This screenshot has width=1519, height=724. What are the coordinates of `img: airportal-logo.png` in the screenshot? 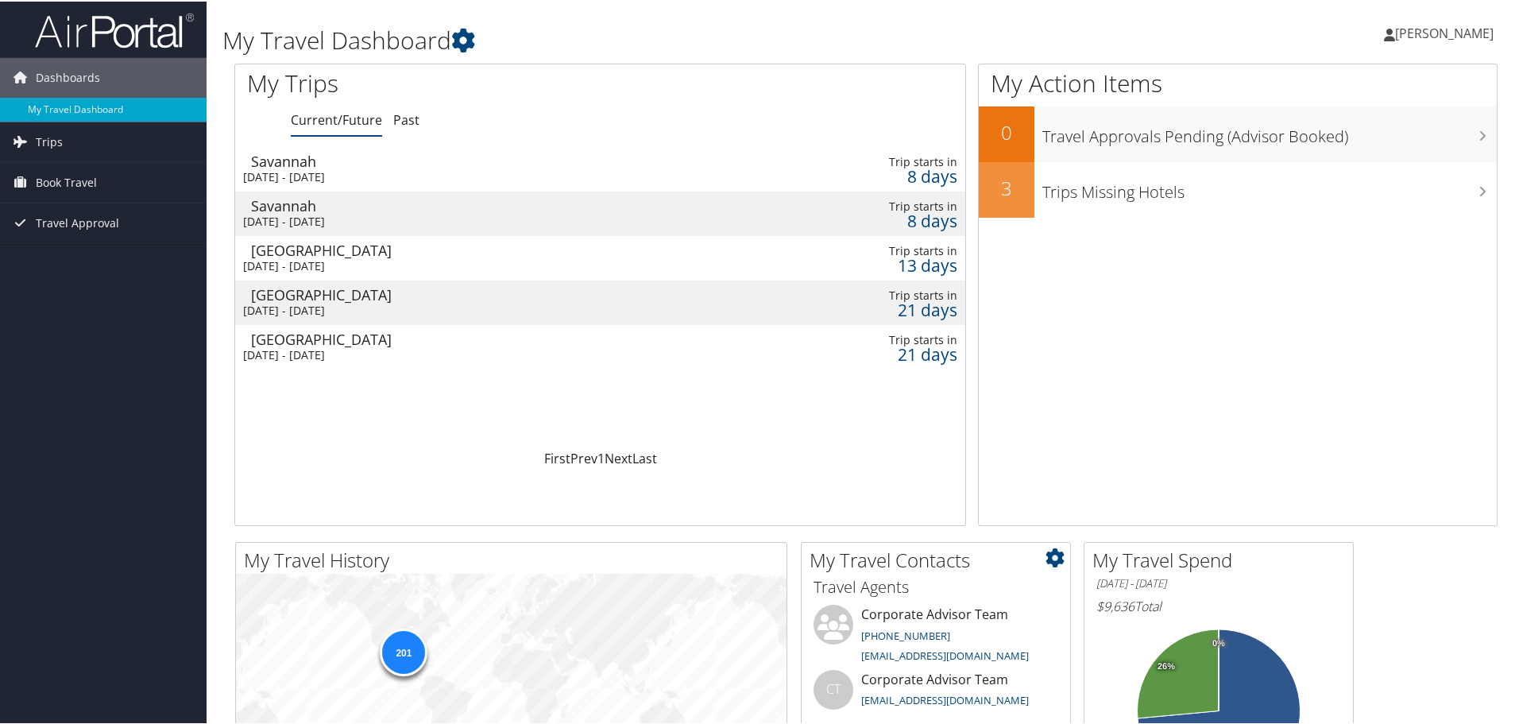 It's located at (114, 29).